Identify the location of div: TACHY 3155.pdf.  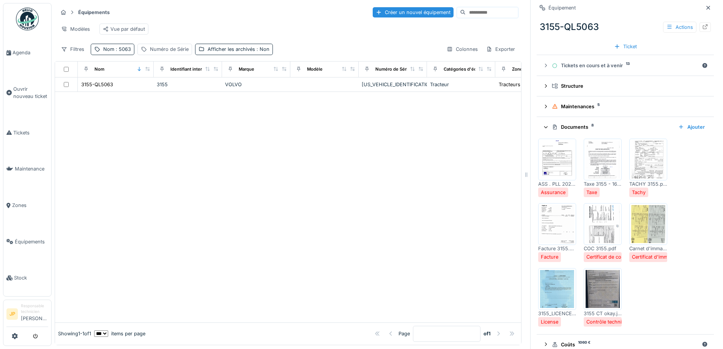
(648, 184).